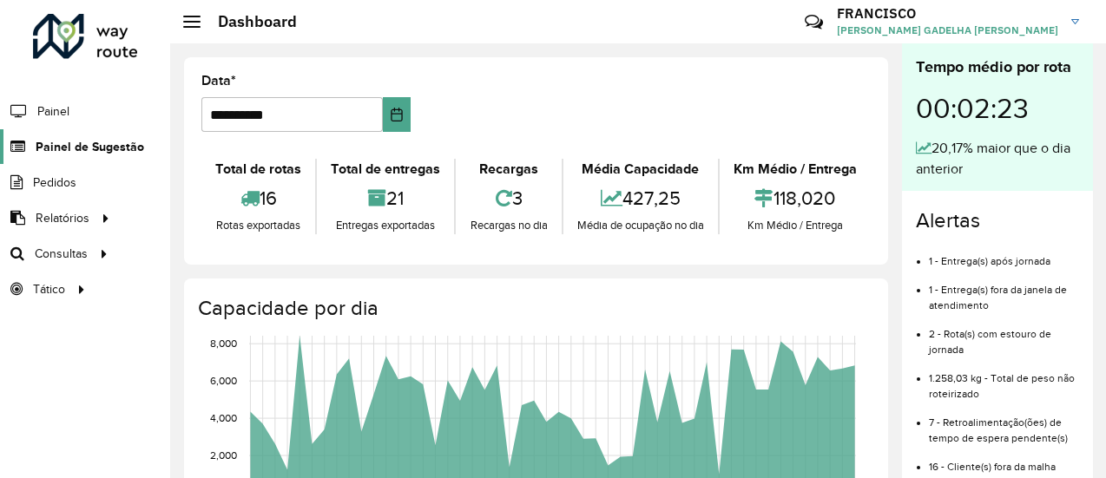 The image size is (1106, 478). What do you see at coordinates (386, 198) in the screenshot?
I see `div: 21` at bounding box center [386, 198].